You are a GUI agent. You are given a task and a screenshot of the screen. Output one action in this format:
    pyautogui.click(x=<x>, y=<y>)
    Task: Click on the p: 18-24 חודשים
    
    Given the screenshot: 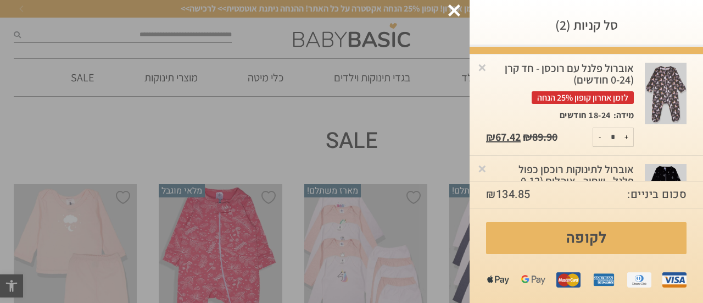 What is the action you would take?
    pyautogui.click(x=585, y=115)
    